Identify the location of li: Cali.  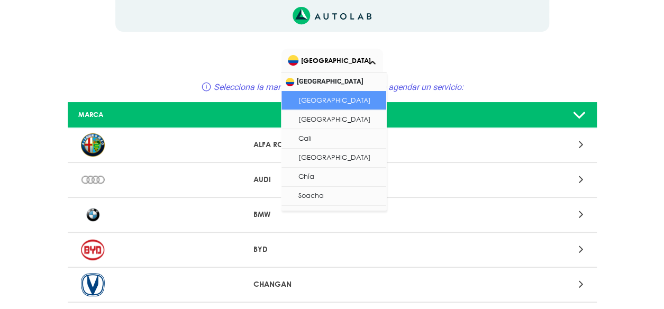
(334, 139).